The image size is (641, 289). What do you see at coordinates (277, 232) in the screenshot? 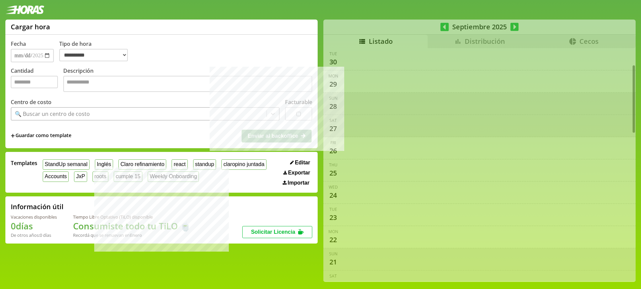
I see `button: Solicitar Licencia` at bounding box center [277, 232].